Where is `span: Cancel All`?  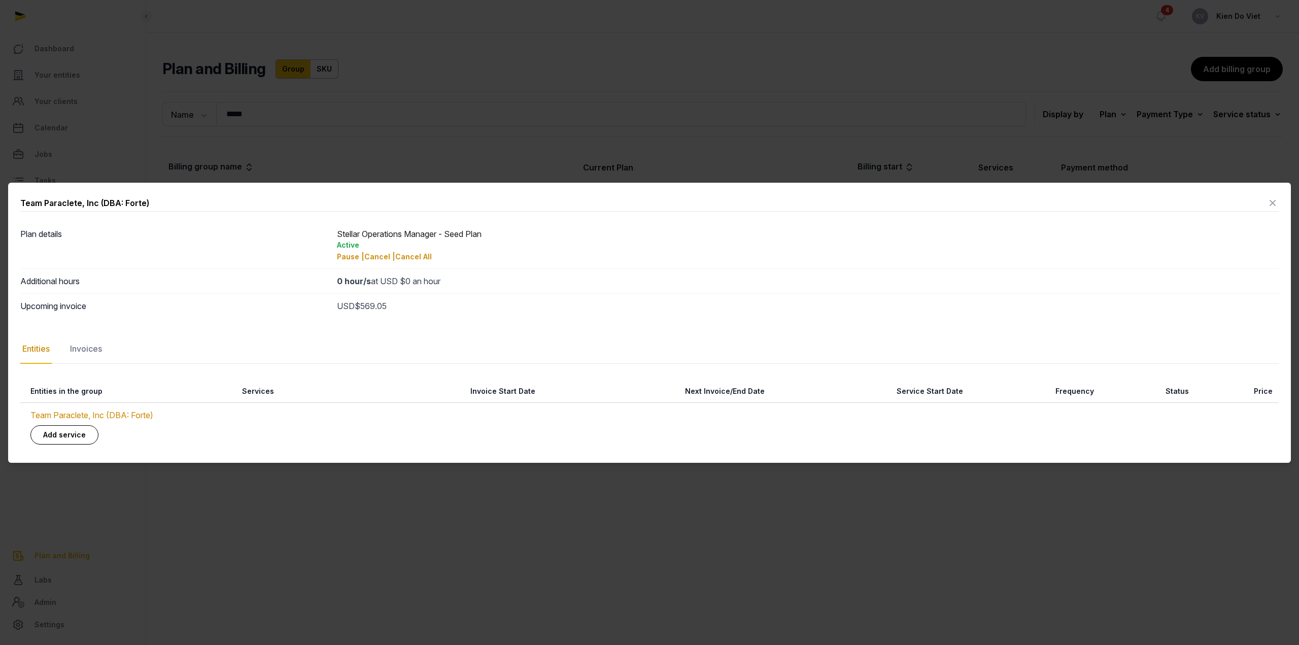
span: Cancel All is located at coordinates (413, 256).